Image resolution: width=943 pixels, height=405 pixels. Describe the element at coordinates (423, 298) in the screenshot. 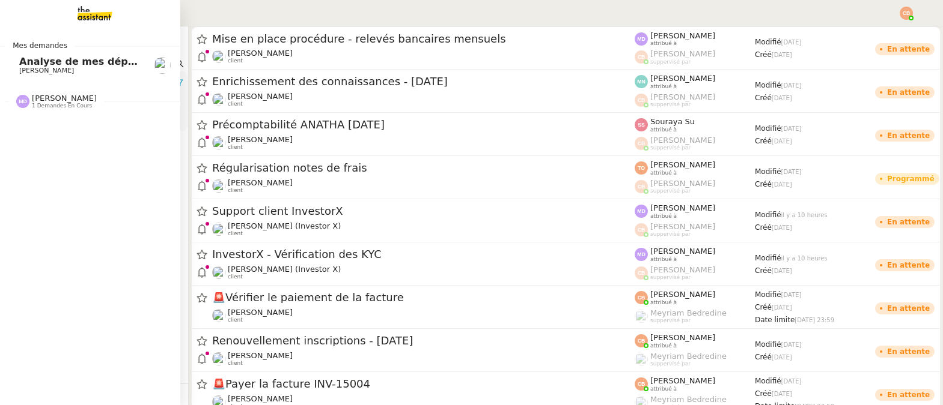

I see `span: Vérifier le paiement de la facture` at that location.